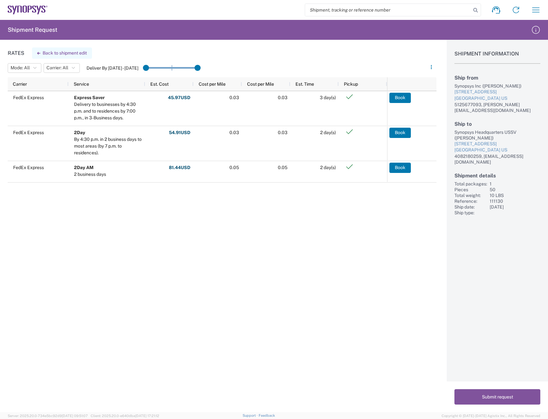 This screenshot has height=419, width=548. Describe the element at coordinates (497, 57) in the screenshot. I see `h1: Shipment Information` at that location.